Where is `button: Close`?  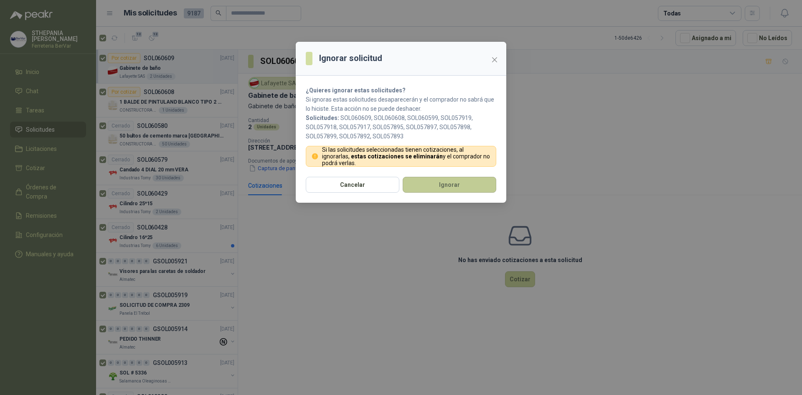 button: Close is located at coordinates (495, 60).